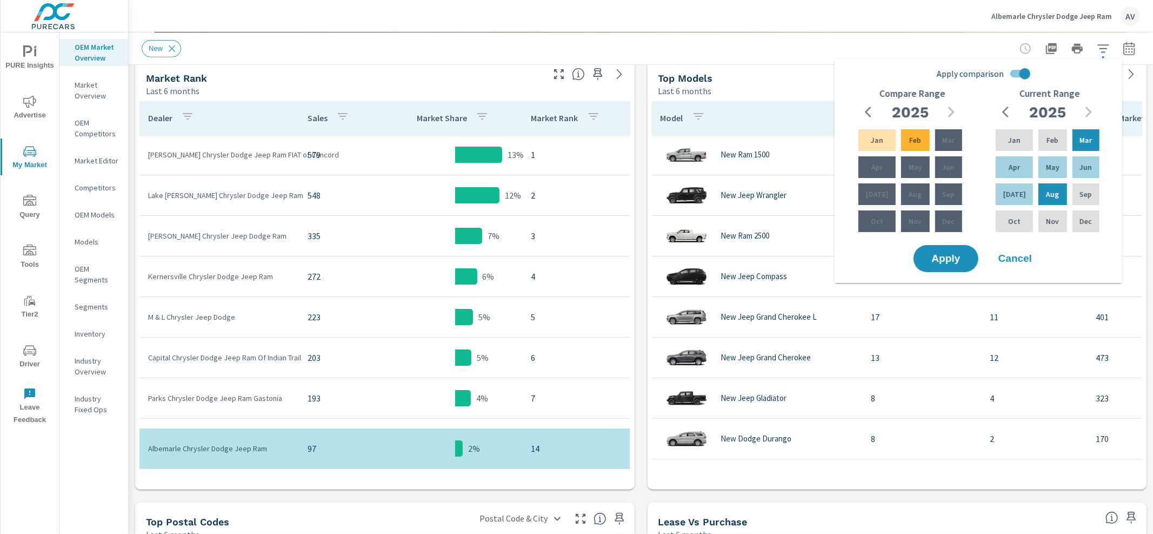  I want to click on h5: Market Rank, so click(176, 78).